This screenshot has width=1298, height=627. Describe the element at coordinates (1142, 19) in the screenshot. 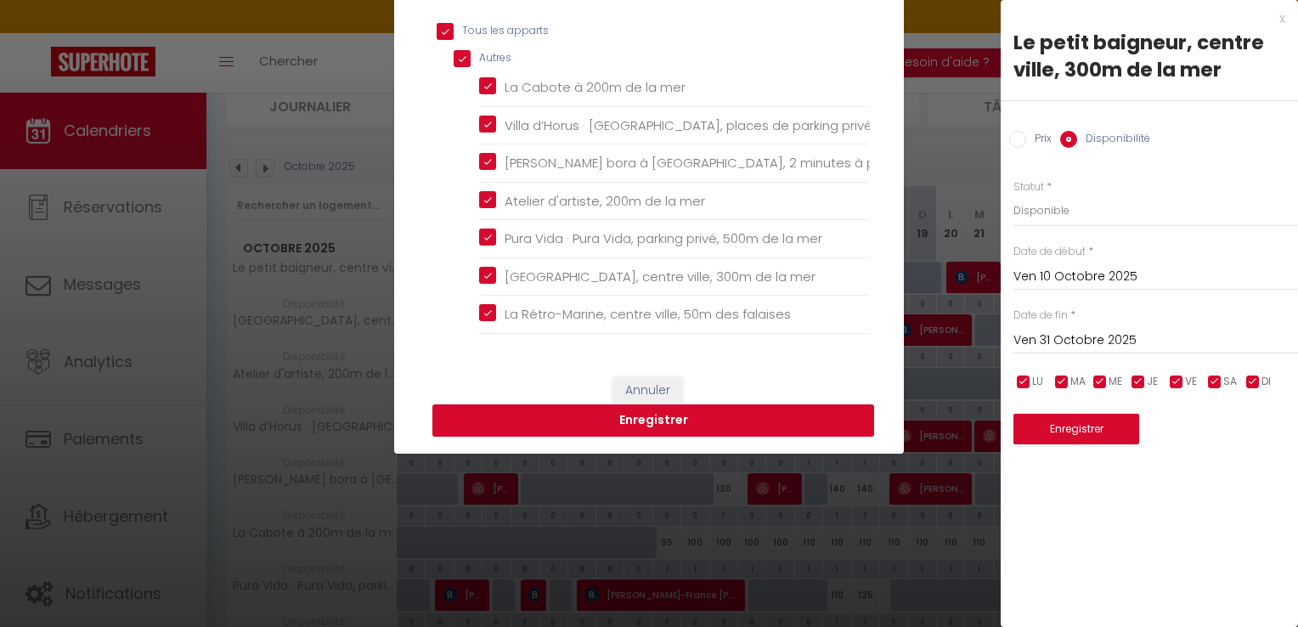

I see `div: x` at that location.